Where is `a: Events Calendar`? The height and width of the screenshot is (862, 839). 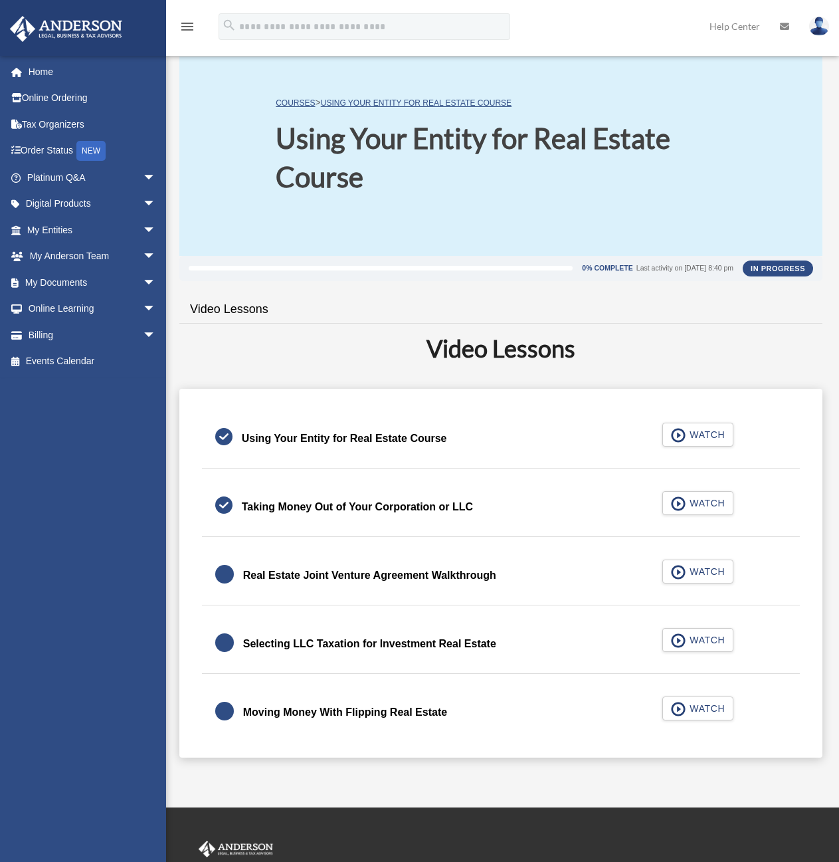
a: Events Calendar is located at coordinates (92, 361).